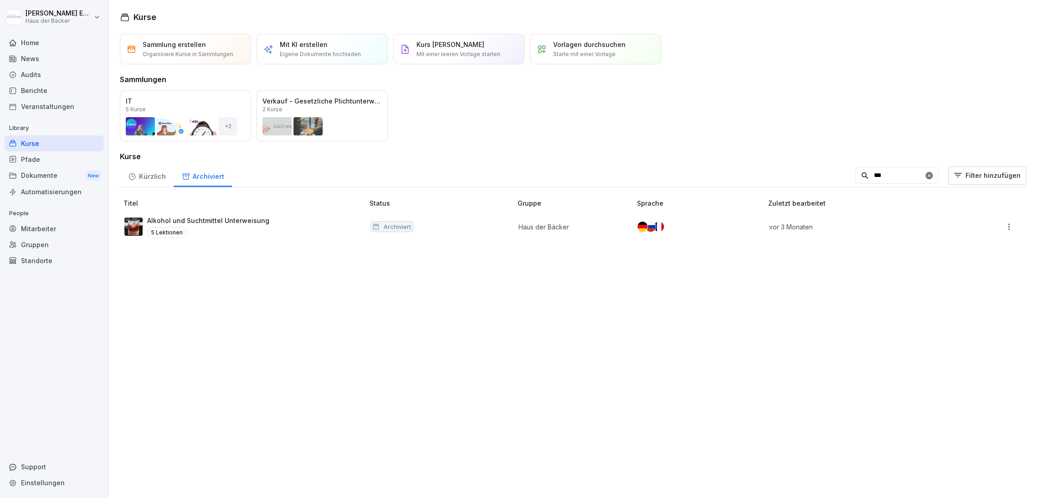 This screenshot has width=1037, height=498. What do you see at coordinates (145, 17) in the screenshot?
I see `h1: Kurse` at bounding box center [145, 17].